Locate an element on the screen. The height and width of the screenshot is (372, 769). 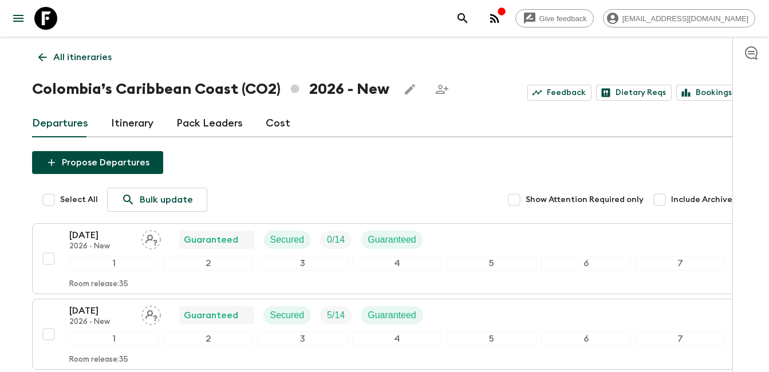
p: 5 / 14 is located at coordinates (335, 315).